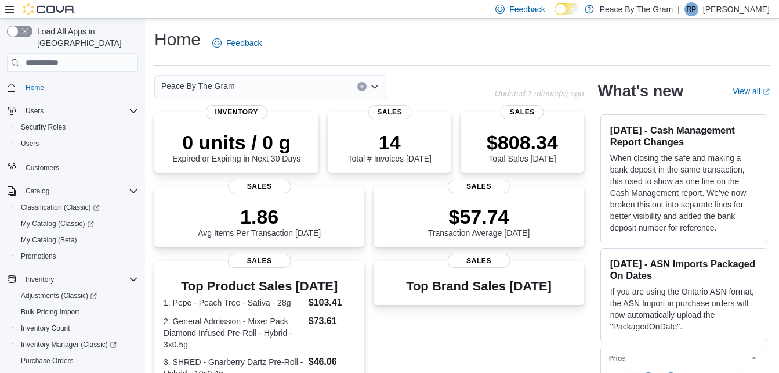 The height and width of the screenshot is (373, 779). What do you see at coordinates (259, 216) in the screenshot?
I see `p: 1.86` at bounding box center [259, 216].